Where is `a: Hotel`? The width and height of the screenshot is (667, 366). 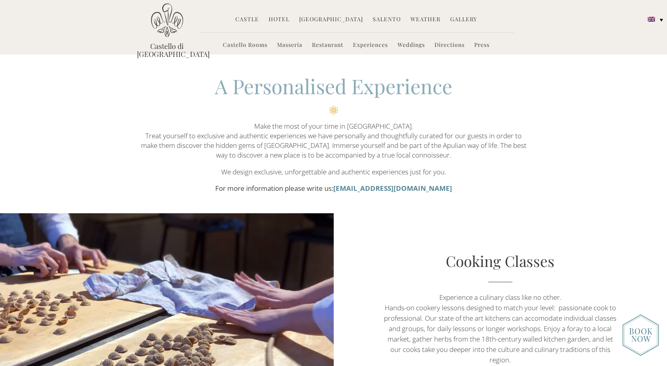 a: Hotel is located at coordinates (279, 20).